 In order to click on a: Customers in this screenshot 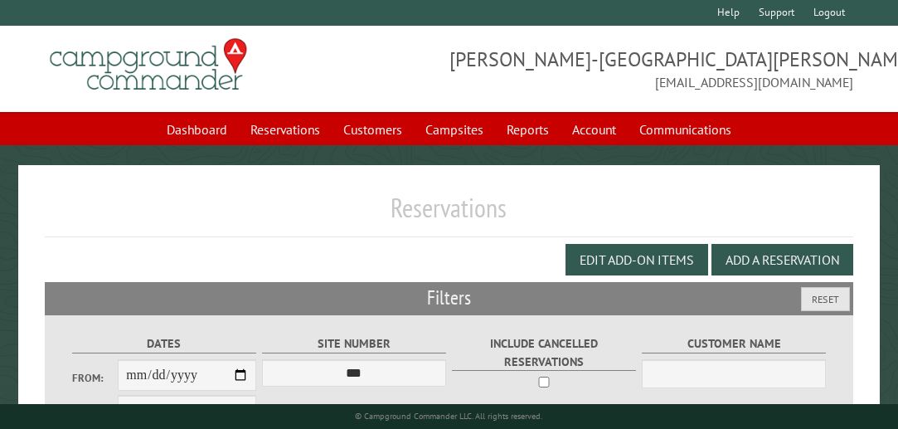, I will do `click(372, 129)`.